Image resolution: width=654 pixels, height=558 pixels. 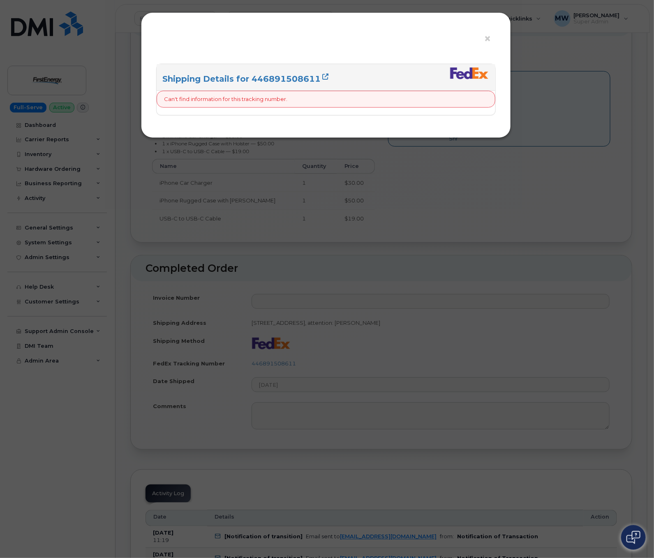 I want to click on p: Can't find information for this tracking number., so click(x=226, y=99).